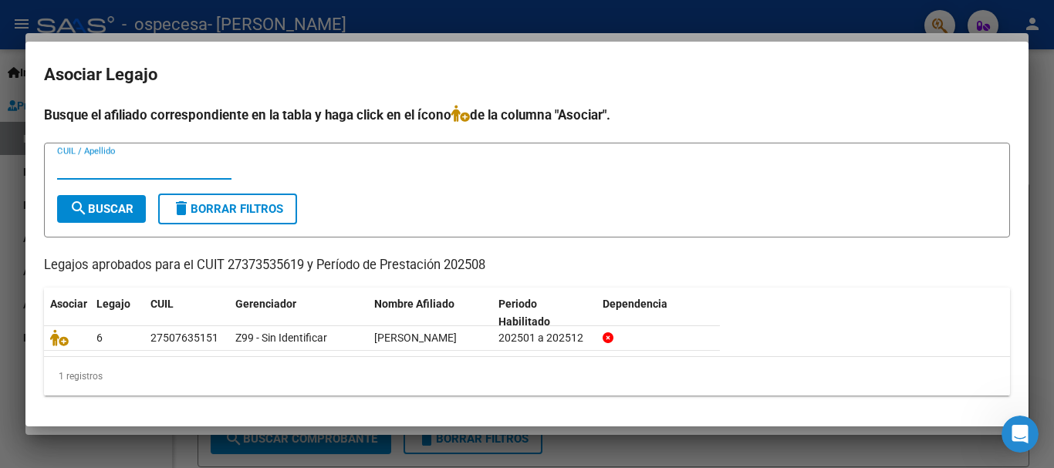 The image size is (1054, 468). Describe the element at coordinates (56, 24) in the screenshot. I see `img: Profile image for Fin` at that location.